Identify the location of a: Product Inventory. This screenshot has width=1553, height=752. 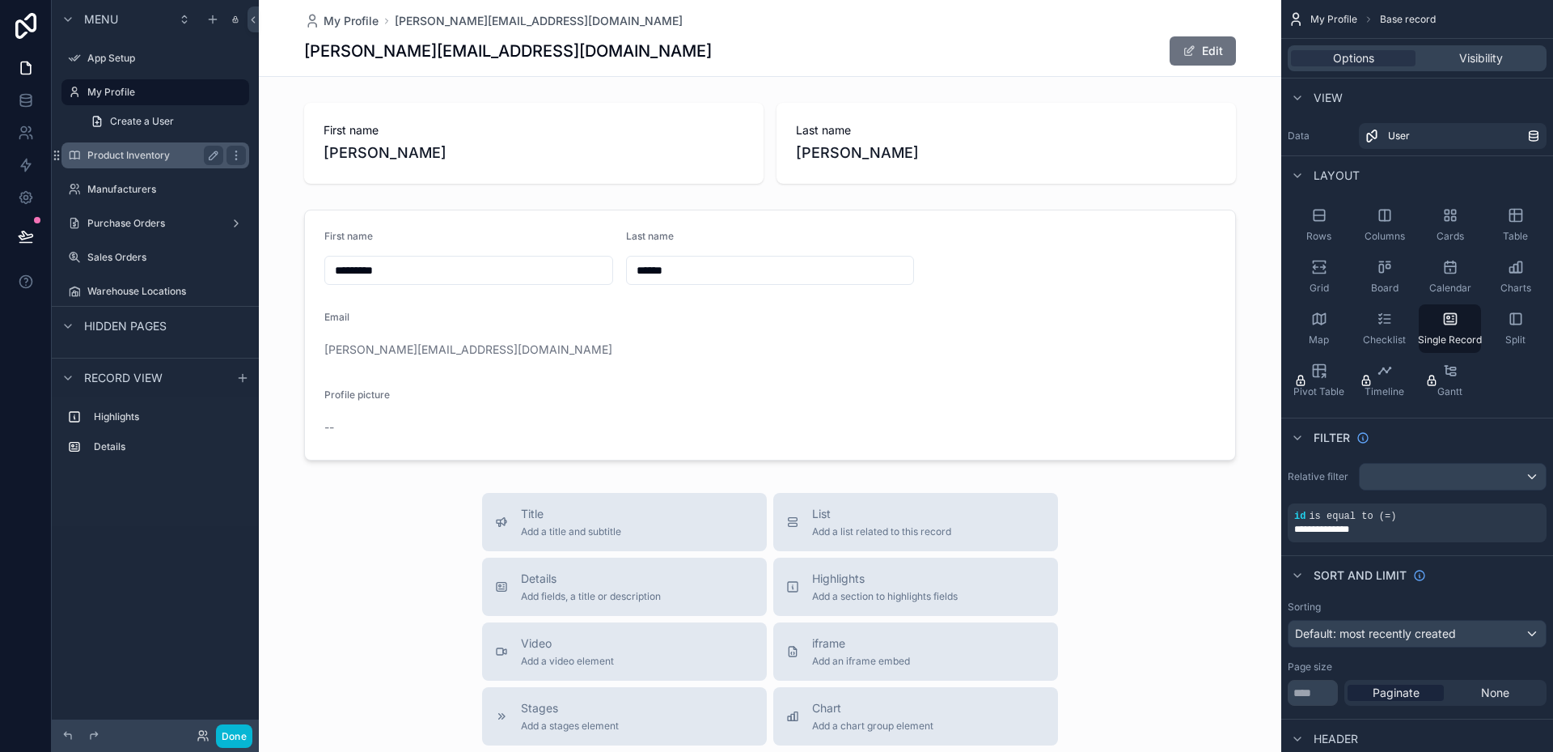
(155, 155).